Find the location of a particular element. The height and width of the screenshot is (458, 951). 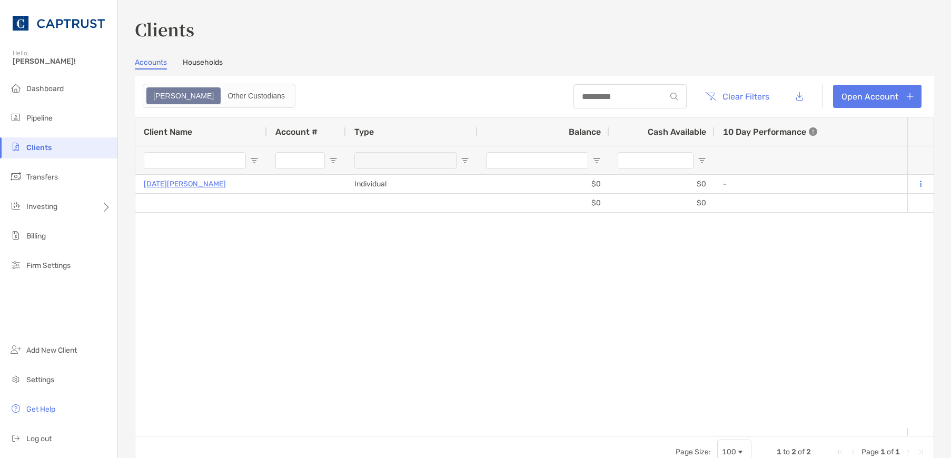

span: Balance is located at coordinates (585, 132).